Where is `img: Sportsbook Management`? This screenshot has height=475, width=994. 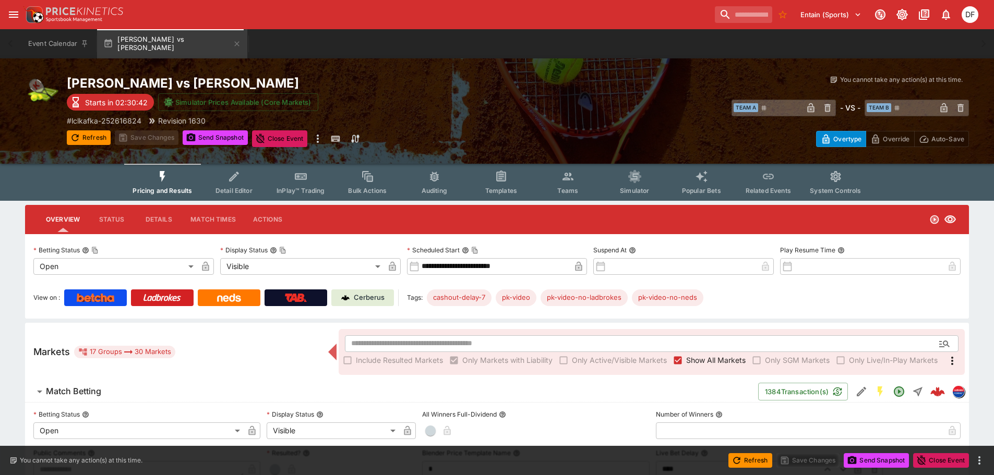
img: Sportsbook Management is located at coordinates (74, 19).